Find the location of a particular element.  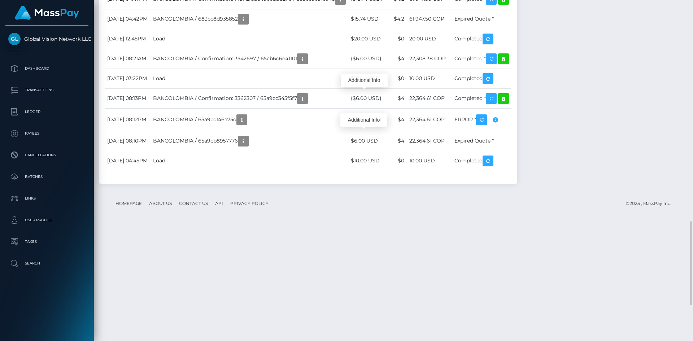

a: Batches is located at coordinates (47, 177).